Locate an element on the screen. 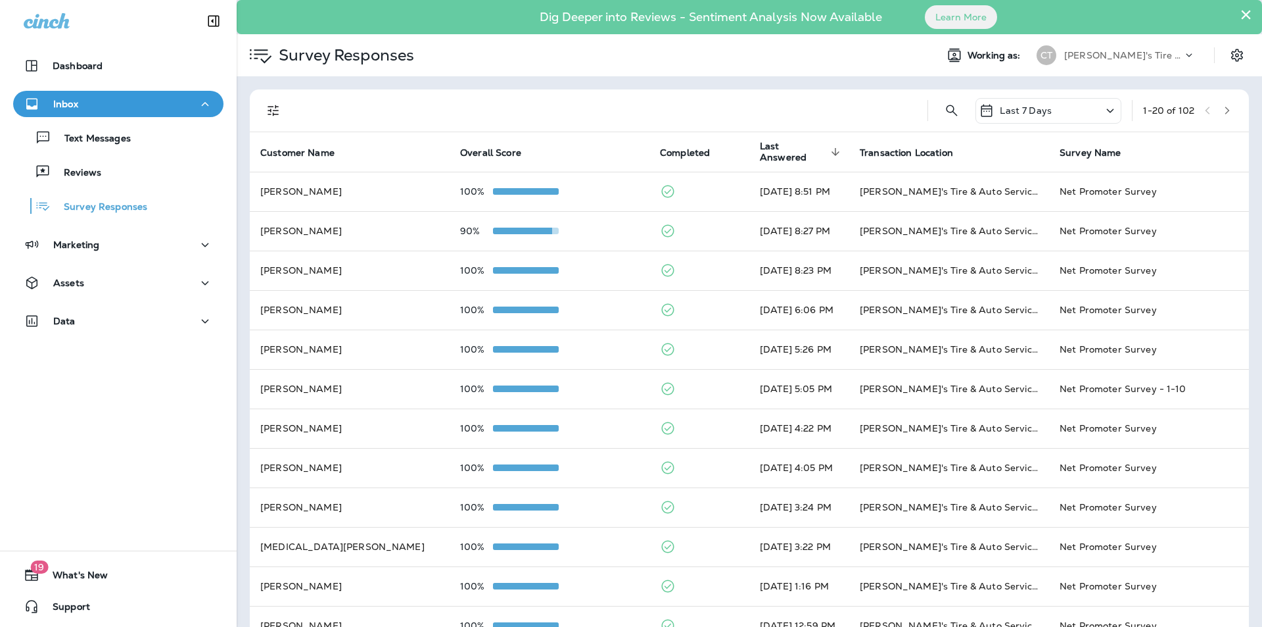 The image size is (1262, 627). p: Inbox is located at coordinates (66, 104).